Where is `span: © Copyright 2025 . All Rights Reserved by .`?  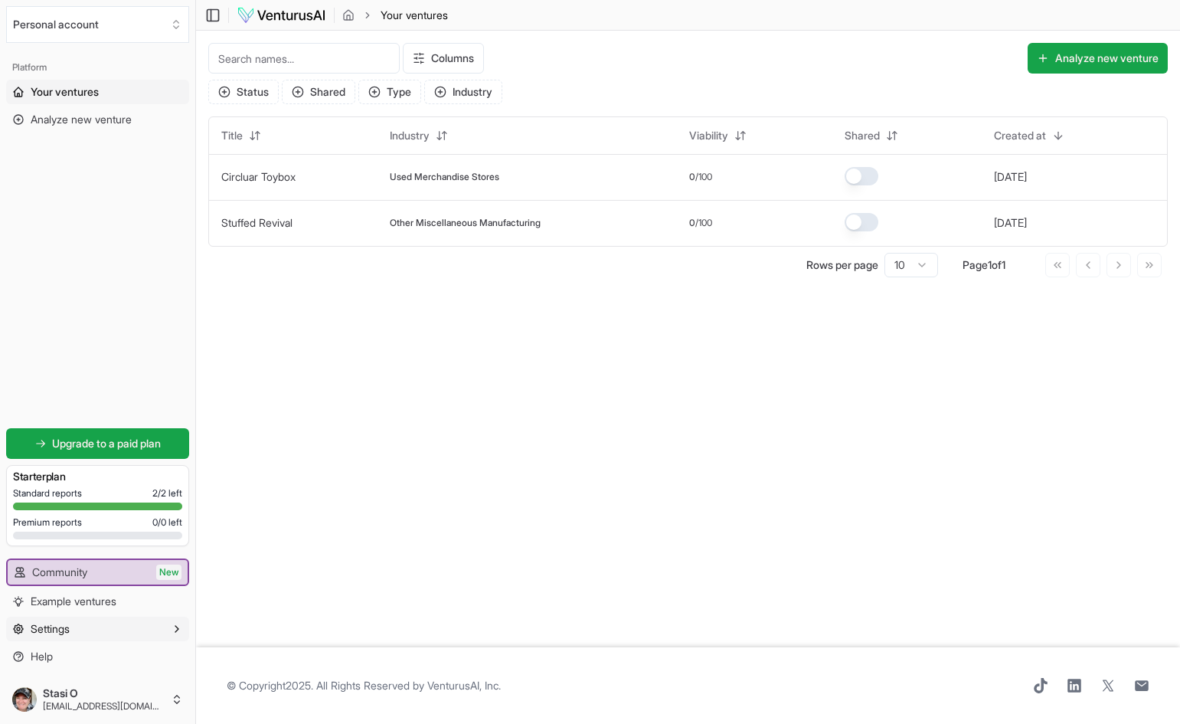
span: © Copyright 2025 . All Rights Reserved by . is located at coordinates (364, 685).